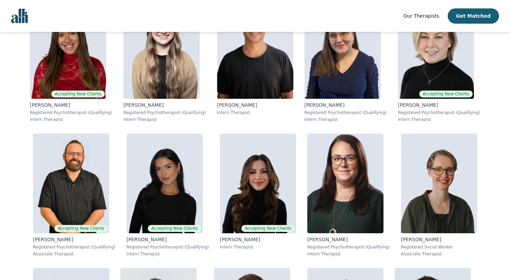 The height and width of the screenshot is (280, 510). What do you see at coordinates (165, 183) in the screenshot?
I see `img: Alyssa_Tweedie` at bounding box center [165, 183].